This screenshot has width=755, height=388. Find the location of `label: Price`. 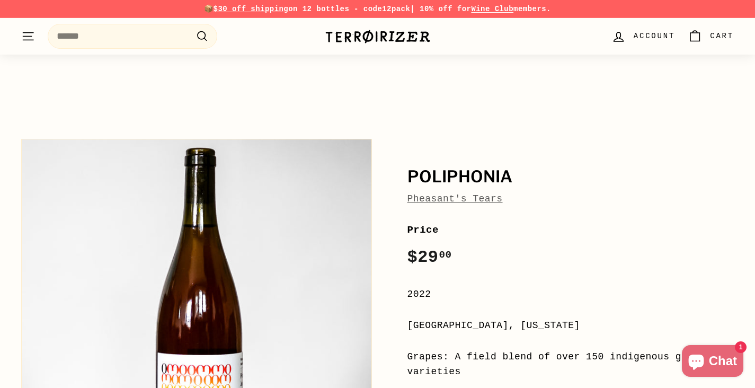

label: Price is located at coordinates (571, 230).